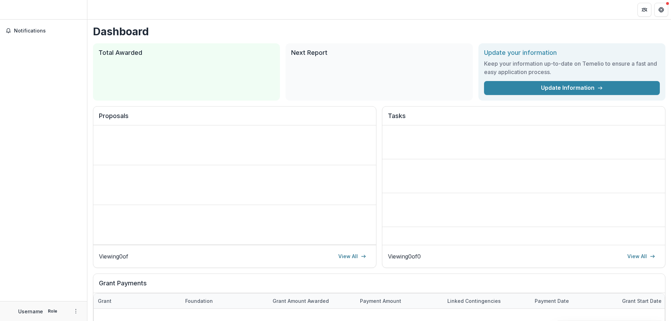 Image resolution: width=671 pixels, height=321 pixels. What do you see at coordinates (43, 31) in the screenshot?
I see `button: Notifications` at bounding box center [43, 31].